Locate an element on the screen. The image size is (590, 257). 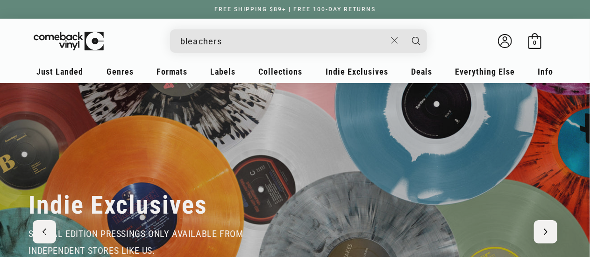
span: Just Landed is located at coordinates (60, 71).